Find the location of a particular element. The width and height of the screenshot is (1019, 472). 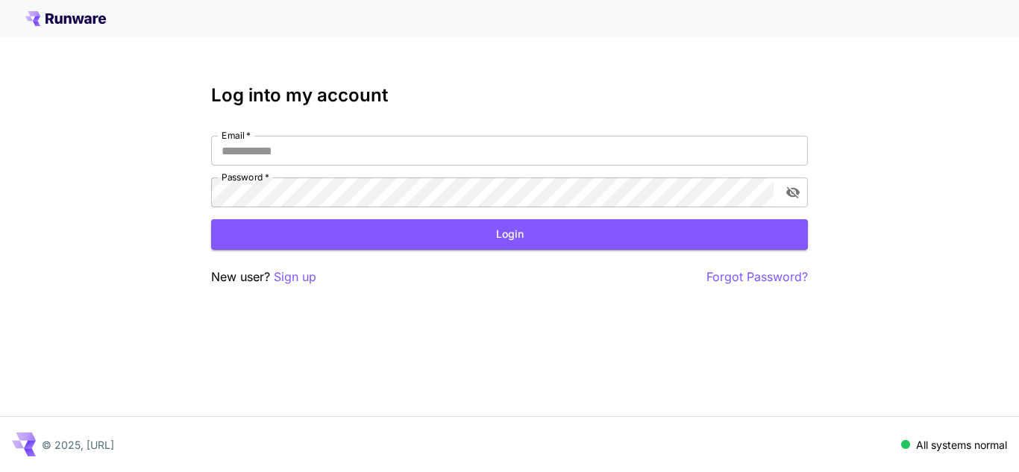

h3: Log into my account is located at coordinates (510, 96).